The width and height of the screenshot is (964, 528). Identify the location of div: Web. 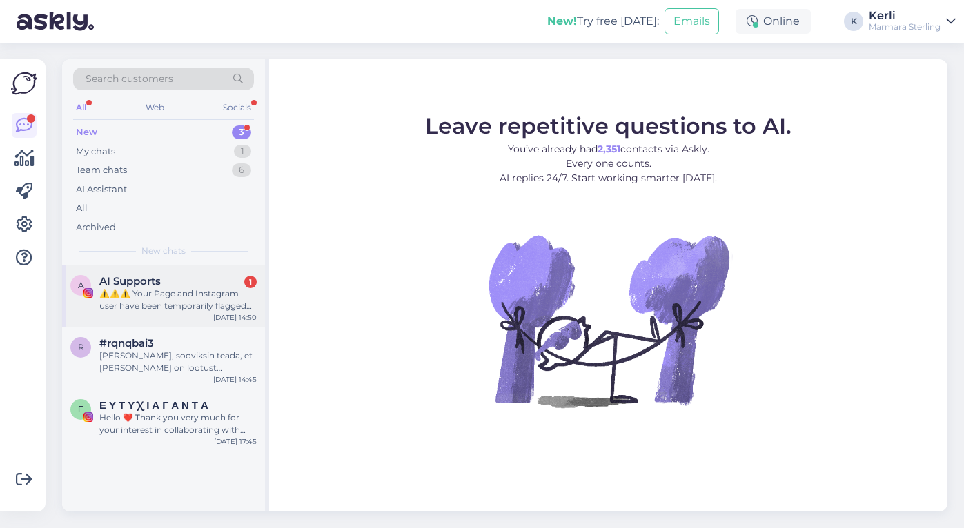
(155, 108).